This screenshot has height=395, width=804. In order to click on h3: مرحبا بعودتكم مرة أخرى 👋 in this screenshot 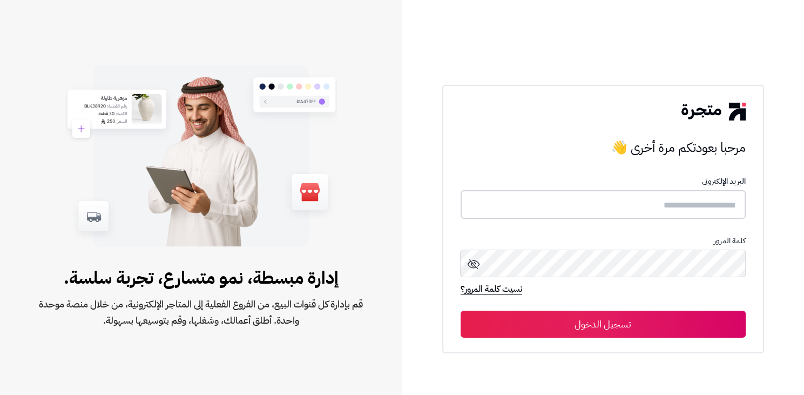, I will do `click(603, 147)`.